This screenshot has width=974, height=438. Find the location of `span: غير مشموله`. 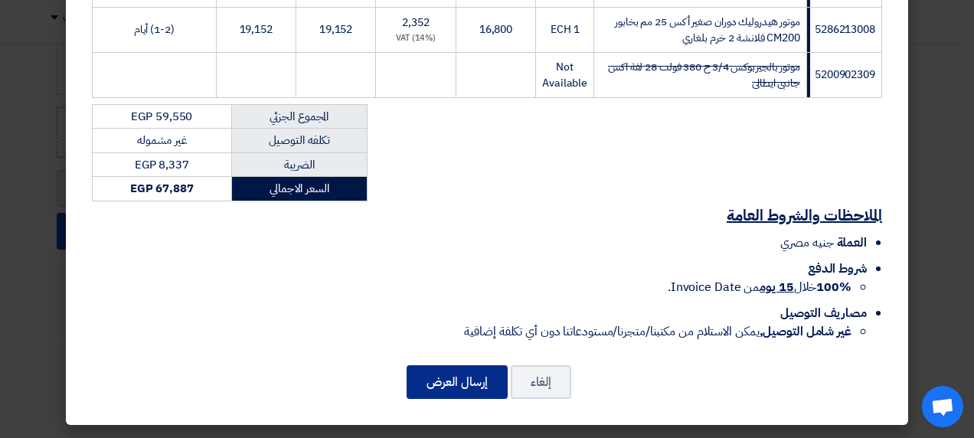

span: غير مشموله is located at coordinates (162, 140).